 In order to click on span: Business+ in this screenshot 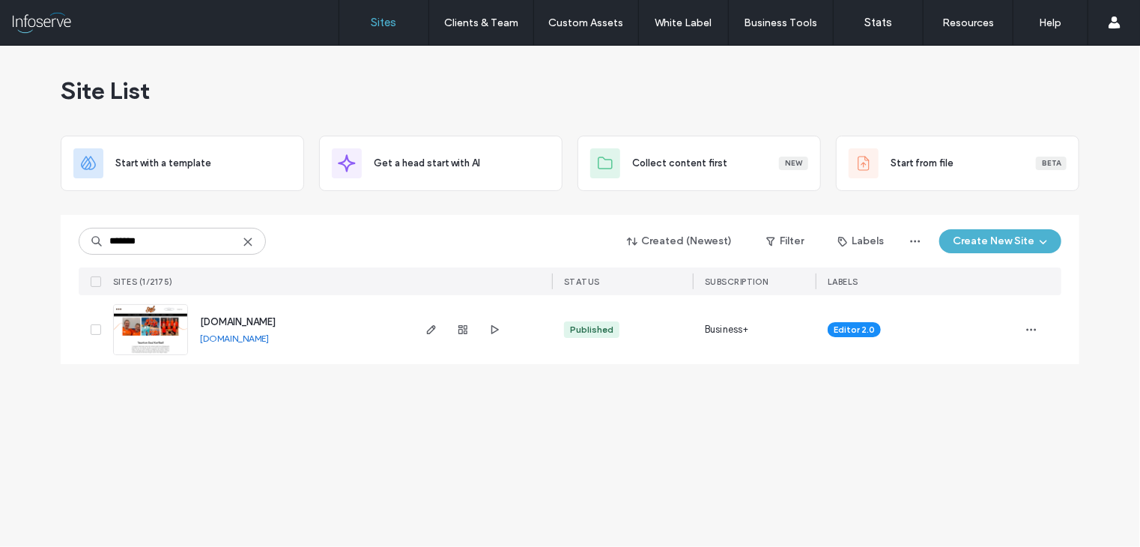, I will do `click(727, 330)`.